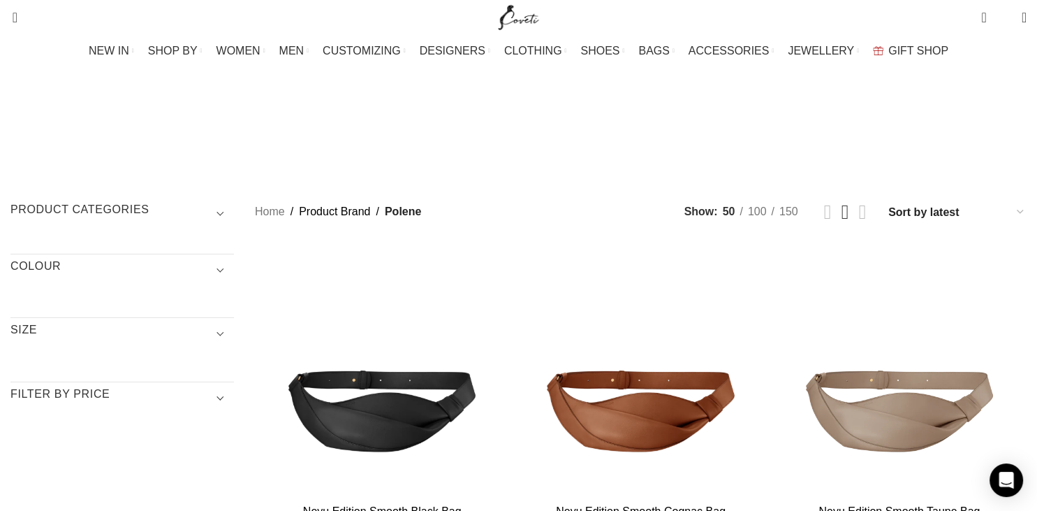 Image resolution: width=1037 pixels, height=511 pixels. I want to click on a: CLOTHING, so click(536, 51).